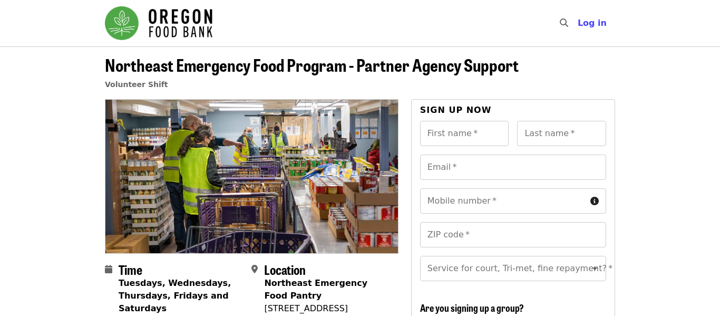 The height and width of the screenshot is (316, 720). What do you see at coordinates (137, 84) in the screenshot?
I see `span: Volunteer Shift` at bounding box center [137, 84].